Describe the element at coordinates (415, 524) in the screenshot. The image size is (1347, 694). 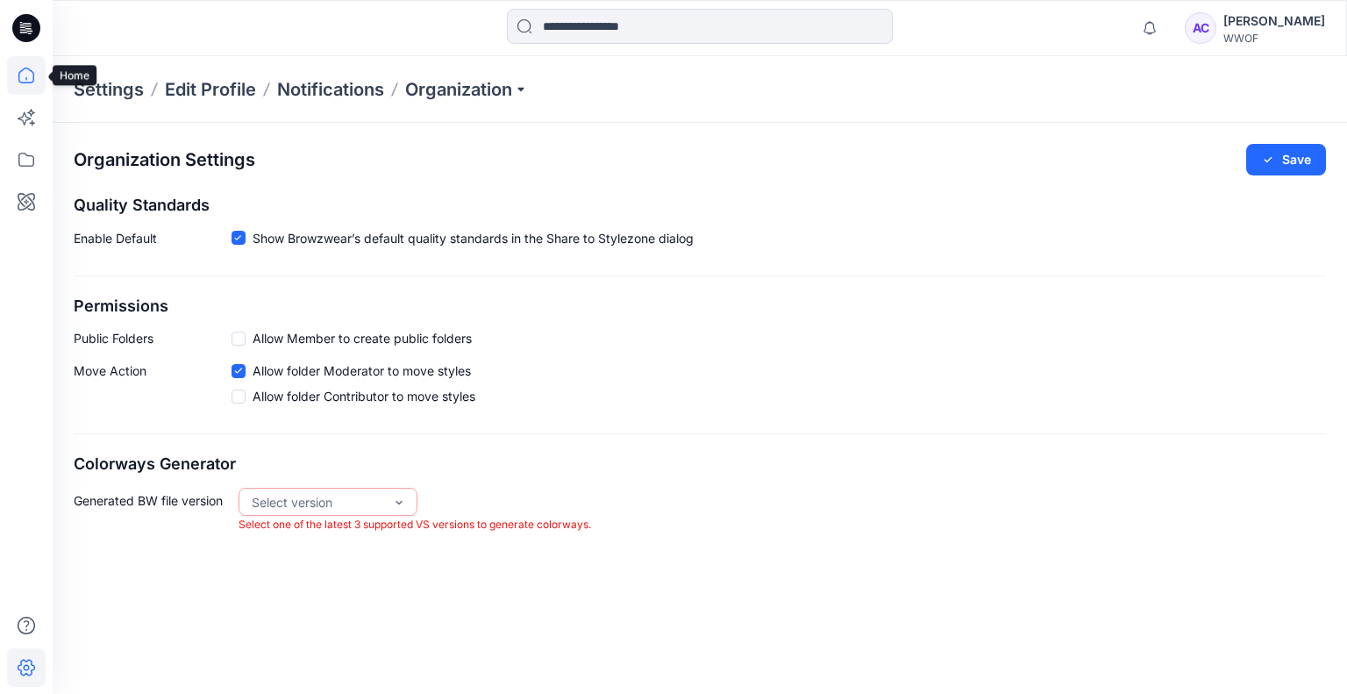
I see `p: Select one of the latest 3 supported VS versions to generate colorways.` at that location.